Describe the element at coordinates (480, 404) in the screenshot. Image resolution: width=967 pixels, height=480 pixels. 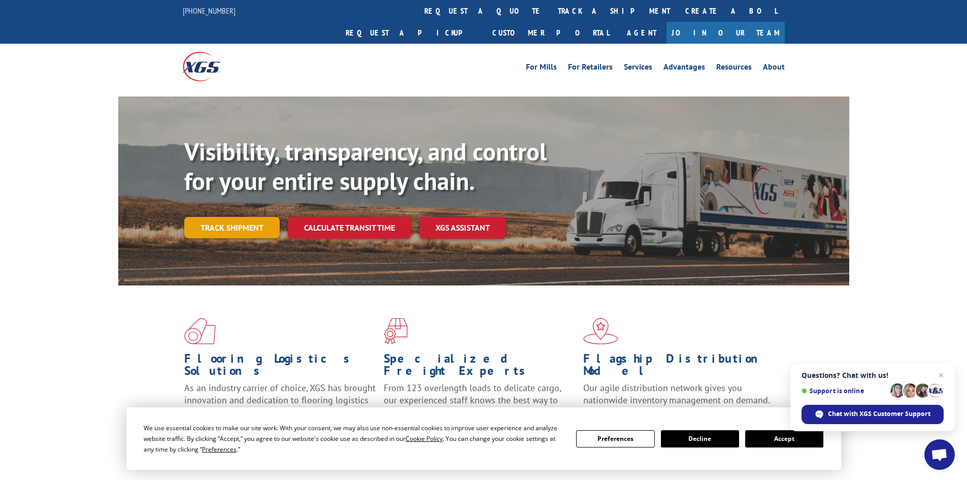
I see `p: From 123 overlength loads to delicate cargo, our experienced staff knows the best way to move you...` at that location.